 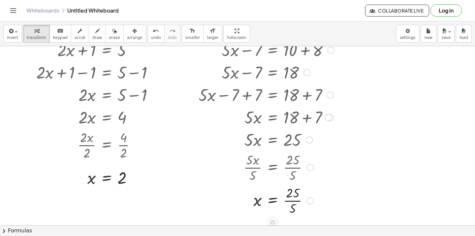 What do you see at coordinates (43, 11) in the screenshot?
I see `a: Whiteboards` at bounding box center [43, 11].